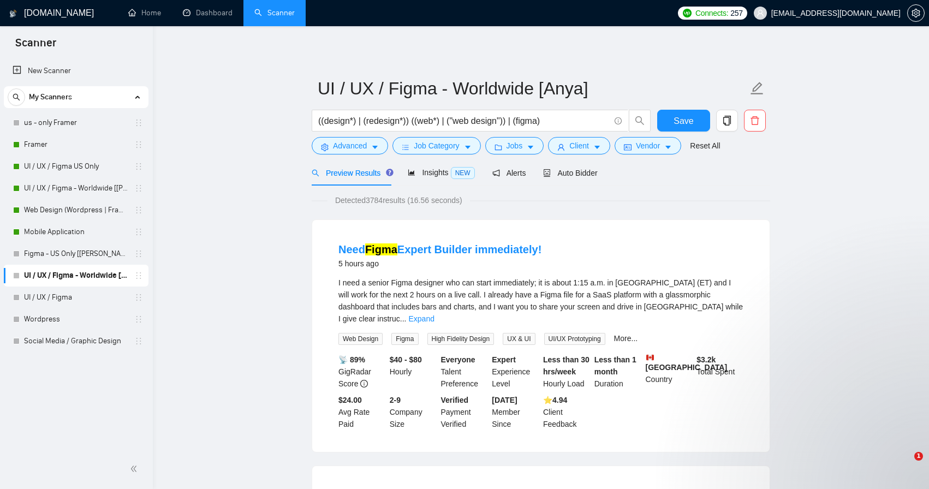  What do you see at coordinates (464, 121) in the screenshot?
I see `input: Search Freelance Jobs...` at bounding box center [464, 121].